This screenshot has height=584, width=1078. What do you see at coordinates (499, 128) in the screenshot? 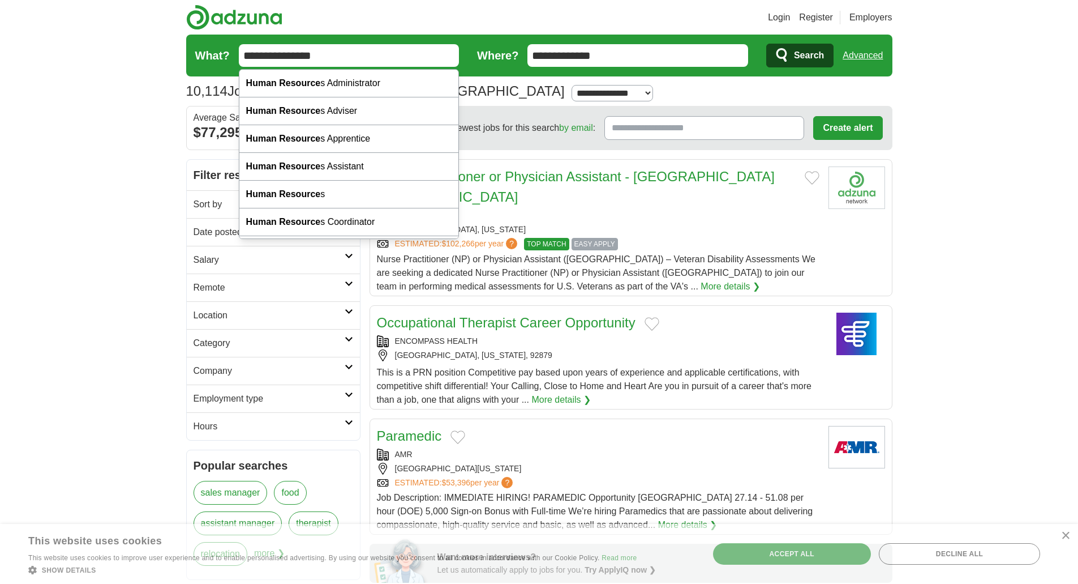
I see `span: Receive the newest jobs for this search :` at bounding box center [499, 128].